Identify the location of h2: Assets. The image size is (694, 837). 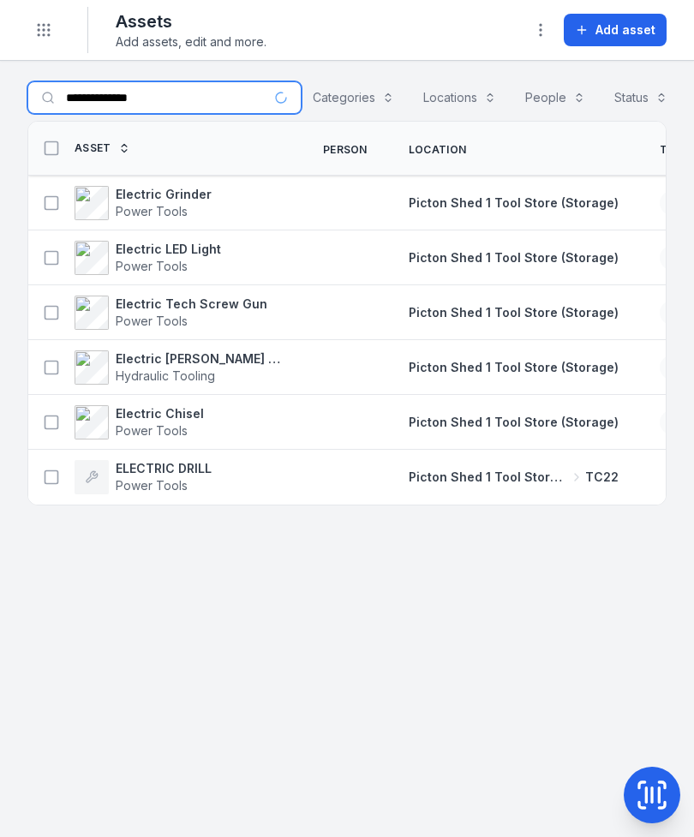
(191, 21).